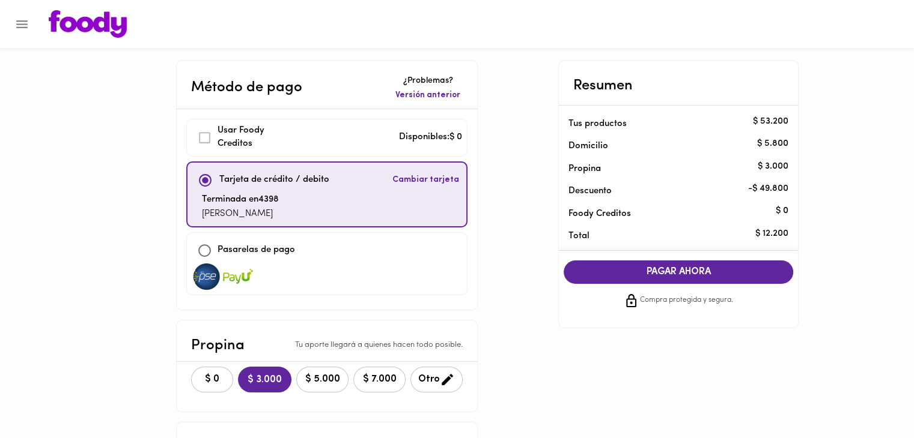 The height and width of the screenshot is (438, 914). What do you see at coordinates (212, 380) in the screenshot?
I see `span: $ 0` at bounding box center [212, 380].